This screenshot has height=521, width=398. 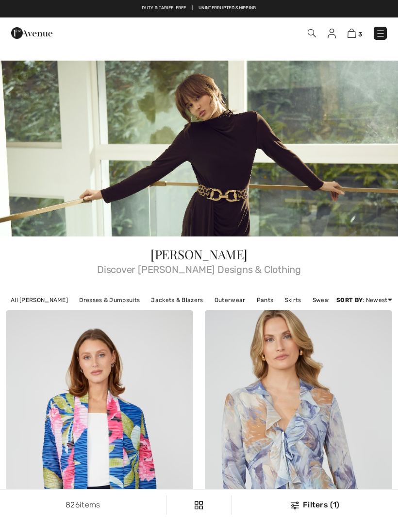 I want to click on a: Jackets & Blazers, so click(x=177, y=300).